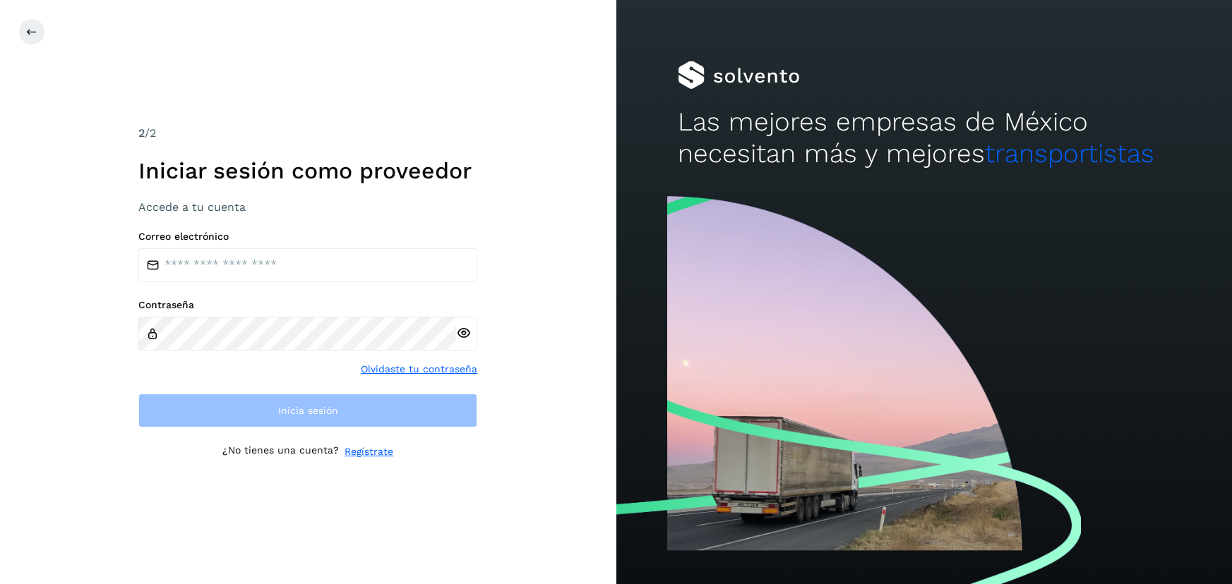 The image size is (1232, 584). Describe the element at coordinates (419, 369) in the screenshot. I see `a: Olvidaste tu contraseña` at that location.